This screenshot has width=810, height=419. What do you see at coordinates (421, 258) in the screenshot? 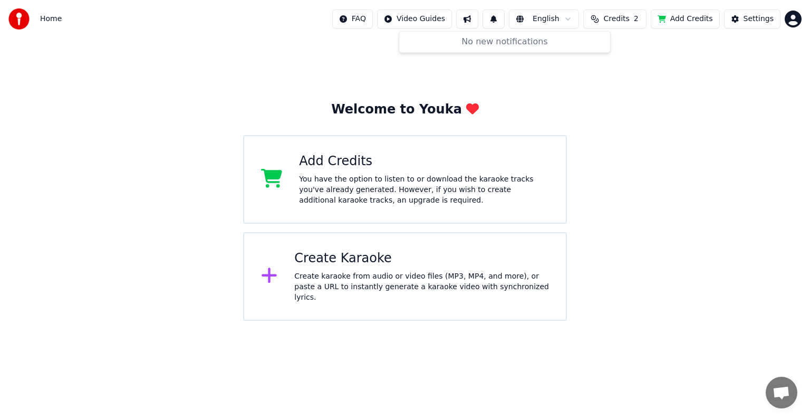
I see `div: Create Karaoke` at bounding box center [421, 258].